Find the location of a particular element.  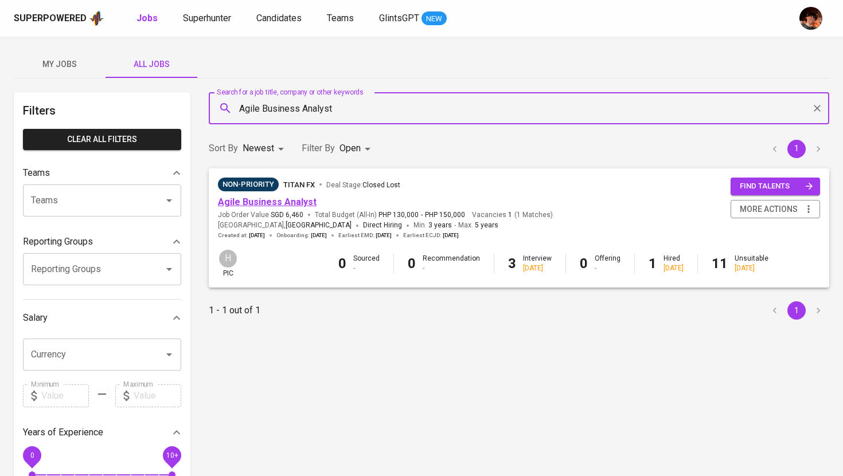

div: Talent(s) in Pipeline’s Final Stages is located at coordinates (248, 185).